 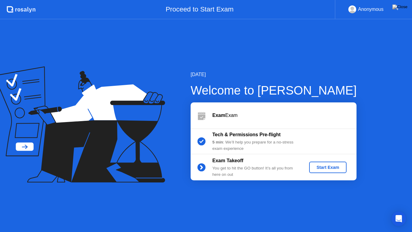 I want to click on div: Exam, so click(x=284, y=115).